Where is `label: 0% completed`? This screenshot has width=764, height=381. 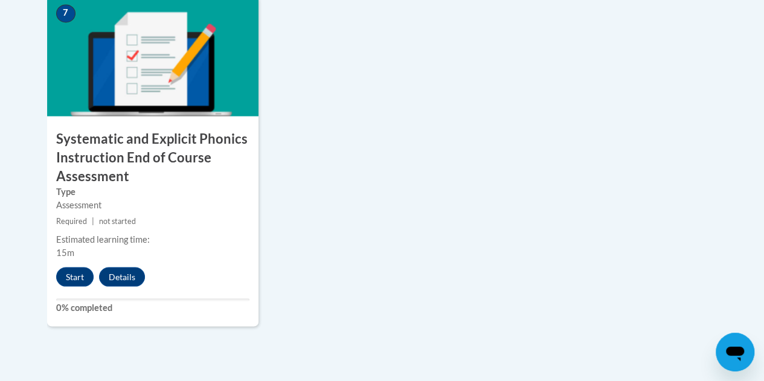
label: 0% completed is located at coordinates (153, 307).